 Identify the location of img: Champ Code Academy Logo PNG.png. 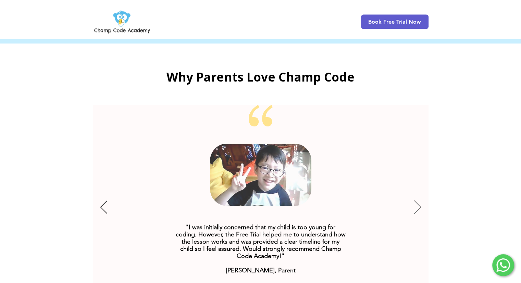
(122, 22).